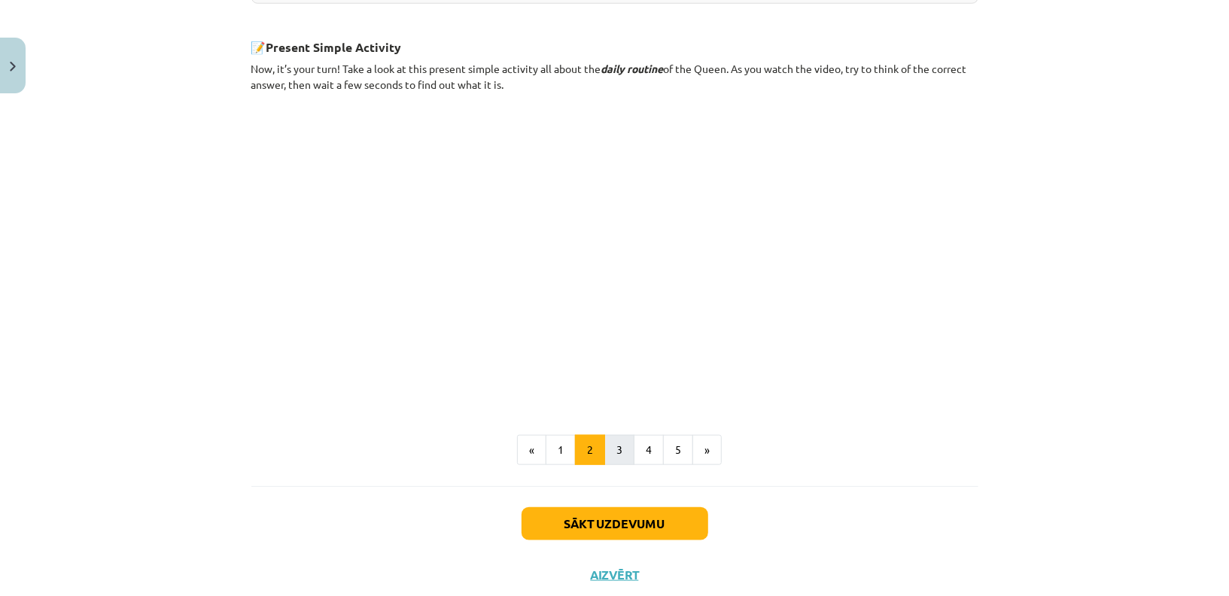  I want to click on button: Aizvērt, so click(615, 575).